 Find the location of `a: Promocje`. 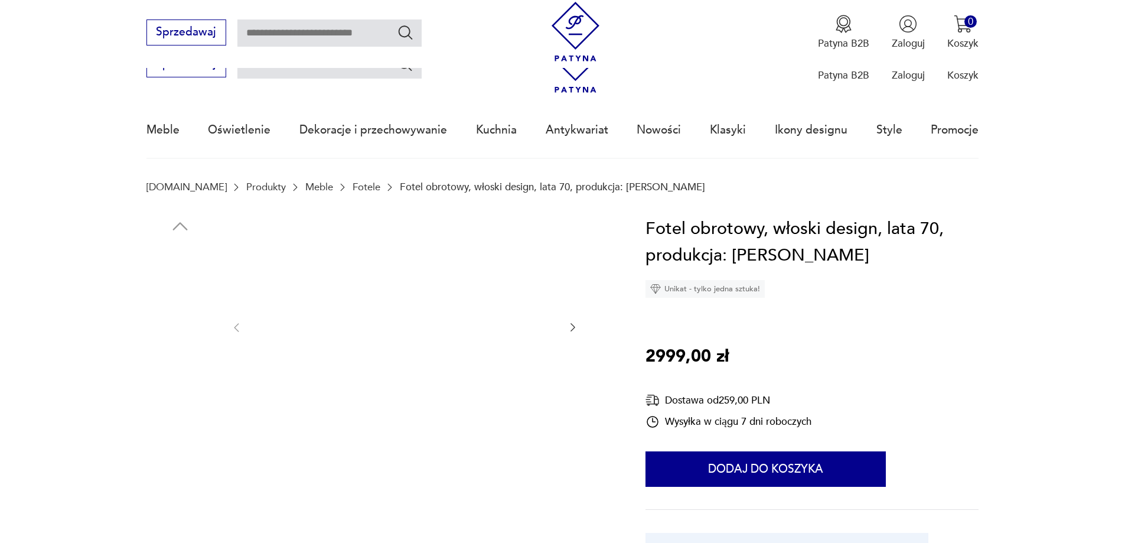

a: Promocje is located at coordinates (955, 130).